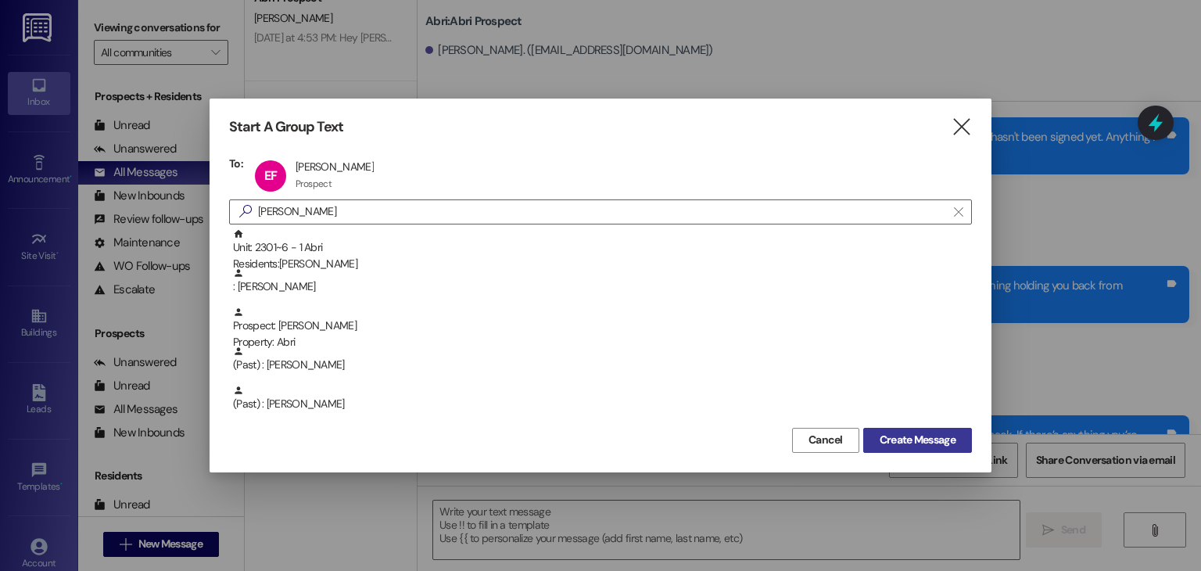 The image size is (1201, 571). What do you see at coordinates (271, 175) in the screenshot?
I see `span: EF` at bounding box center [271, 175].